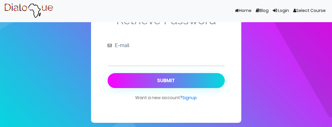 The image size is (332, 127). I want to click on img: Brand, so click(29, 11).